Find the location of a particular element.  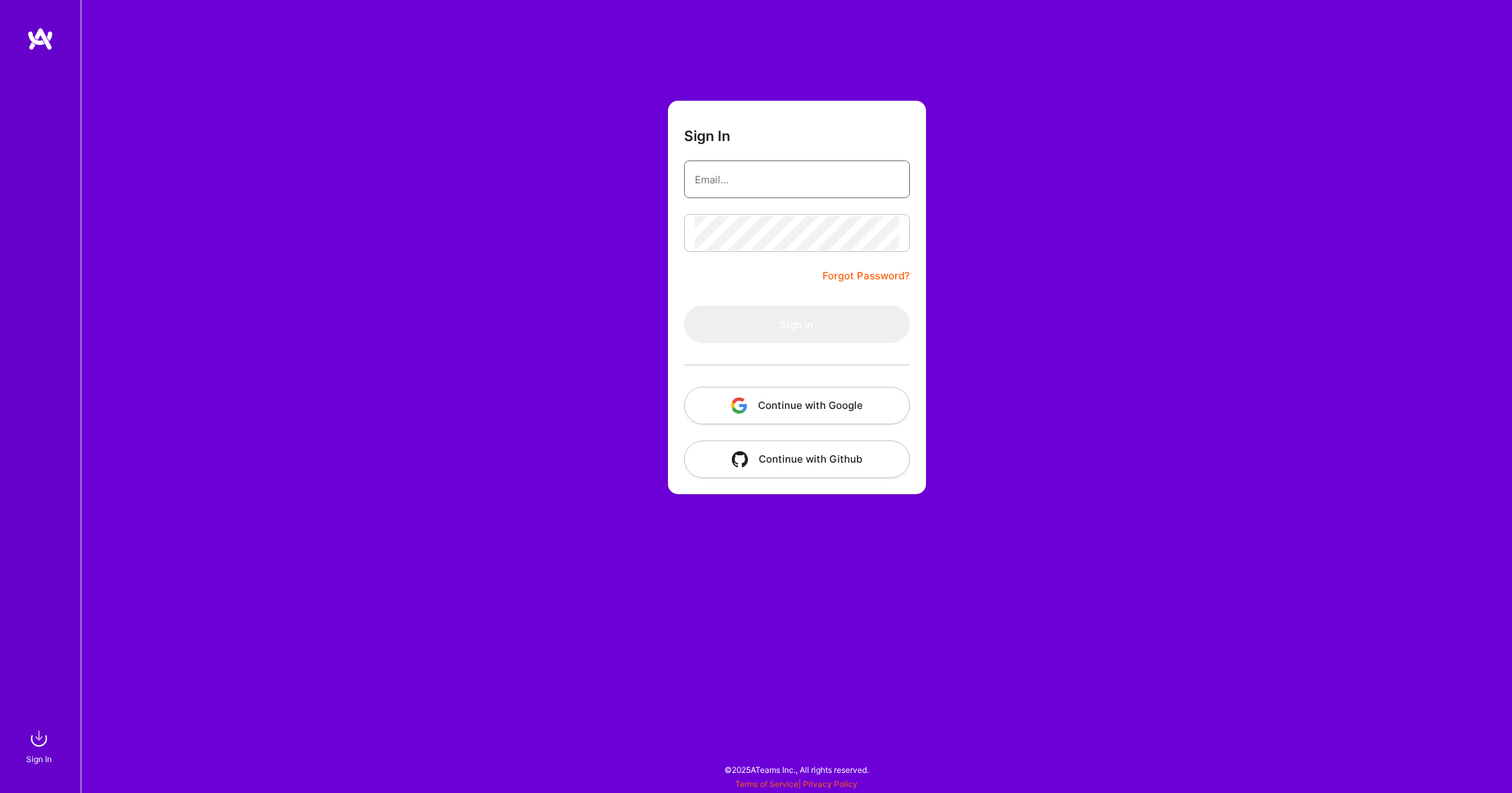

button: Continue with Github is located at coordinates (797, 459).